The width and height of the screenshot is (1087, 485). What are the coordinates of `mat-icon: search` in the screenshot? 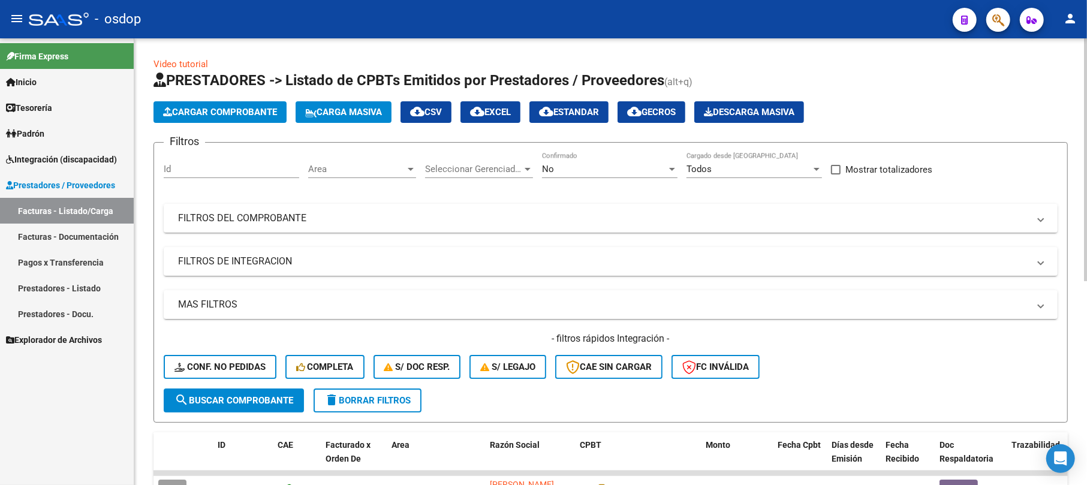 It's located at (182, 400).